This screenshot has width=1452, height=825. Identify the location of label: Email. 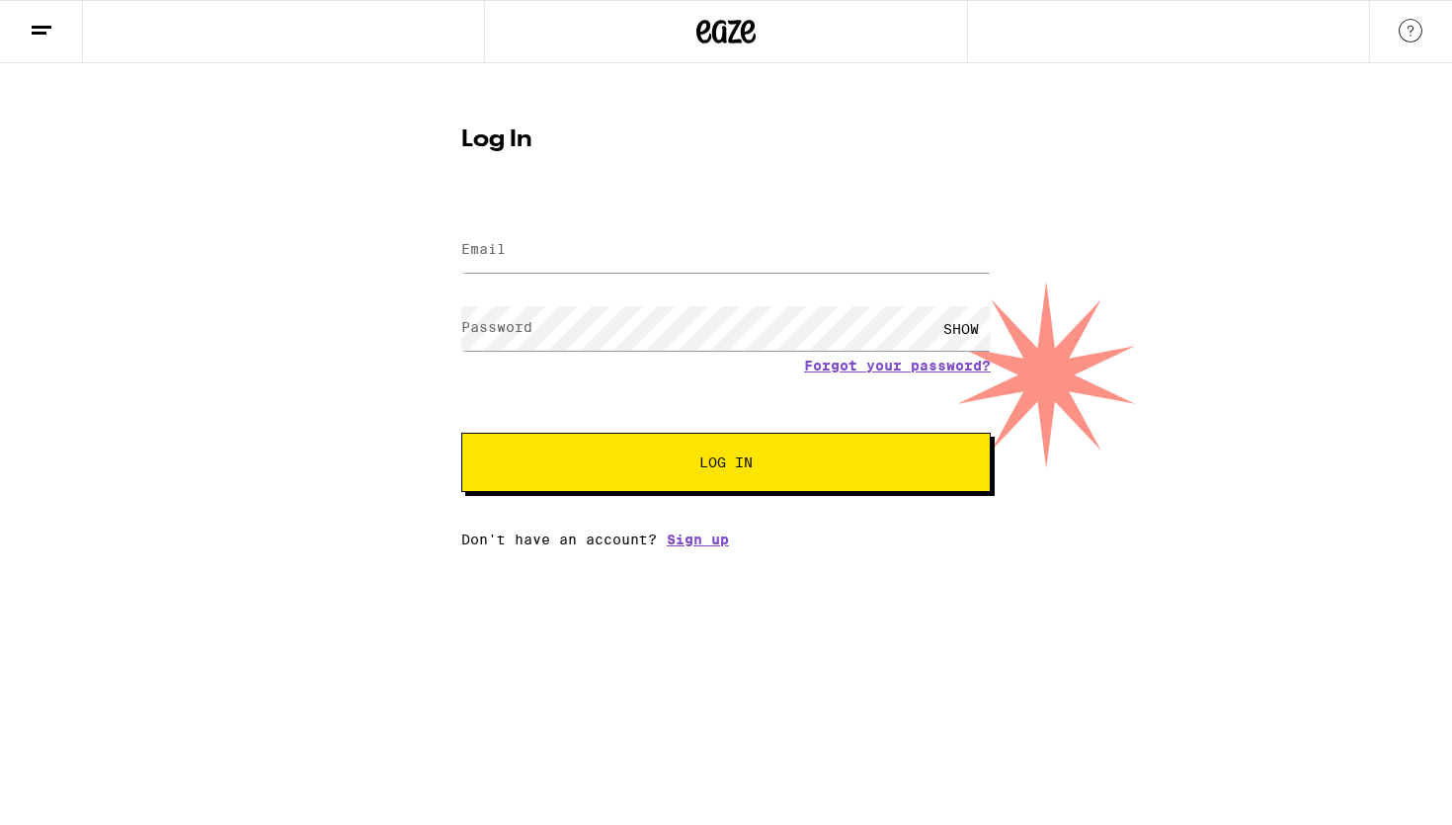
(483, 249).